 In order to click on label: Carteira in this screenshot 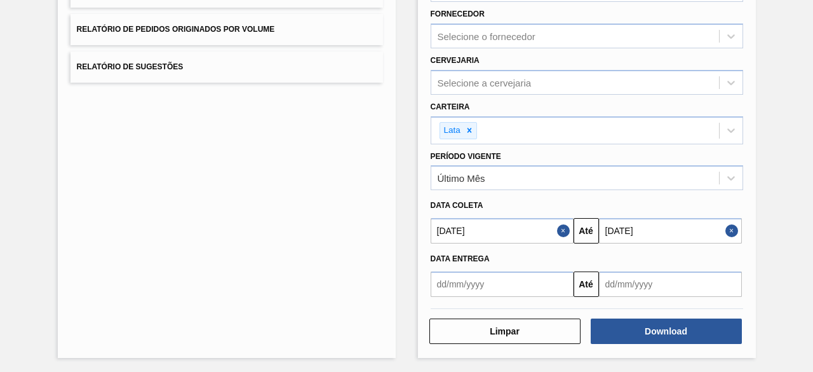, I will do `click(450, 107)`.